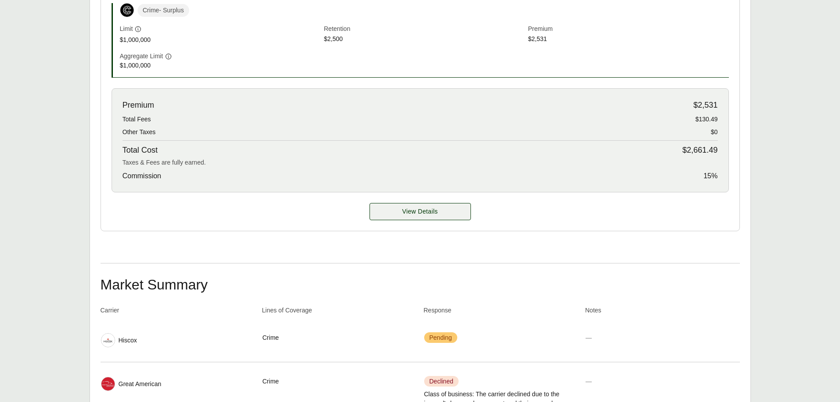 The width and height of the screenshot is (840, 402). What do you see at coordinates (420, 162) in the screenshot?
I see `div: Taxes & Fees are fully earned.` at bounding box center [420, 162].